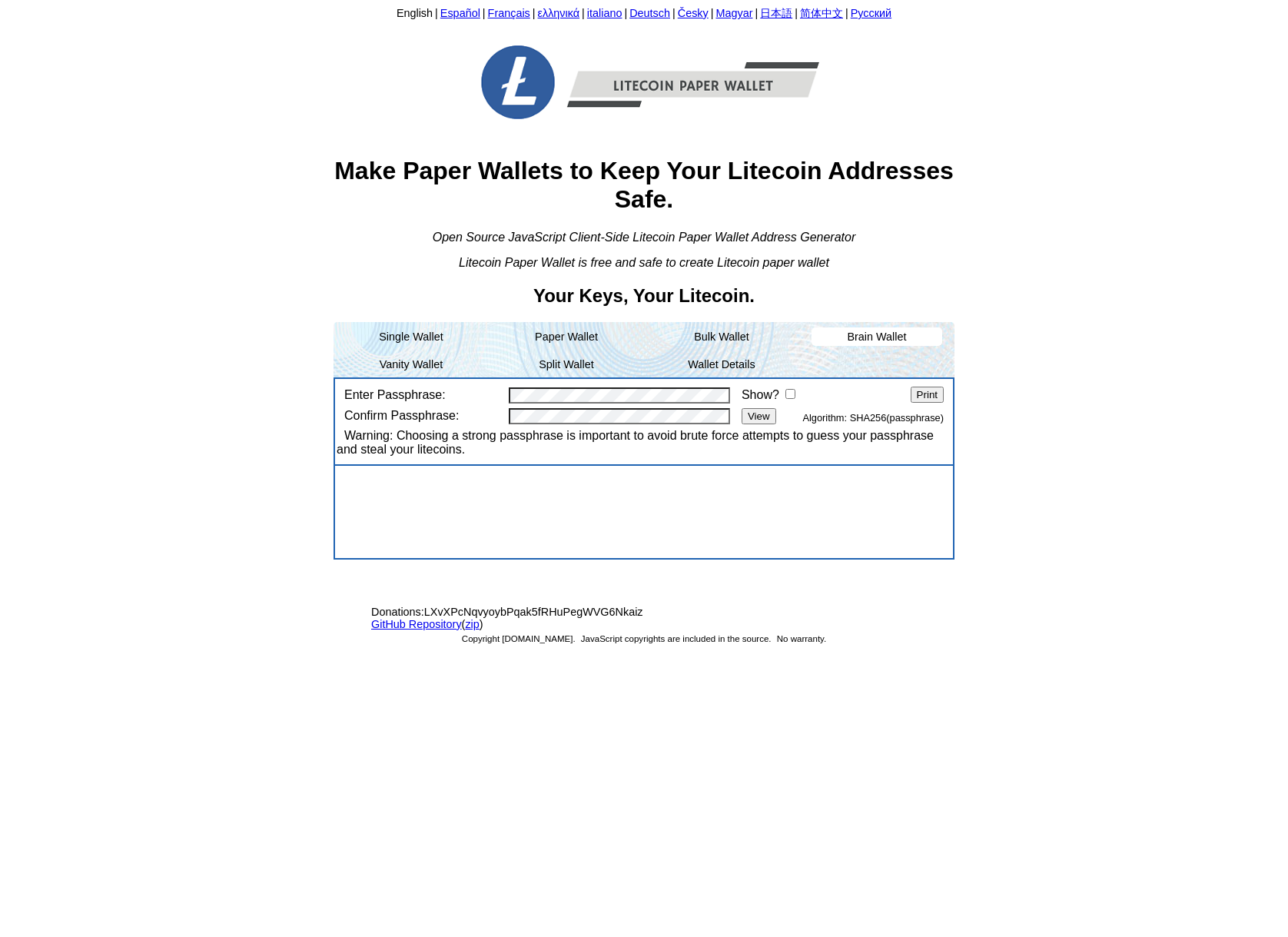  What do you see at coordinates (644, 263) in the screenshot?
I see `div: Litecoin Paper Wallet is free and safe to create Litecoin paper wallet` at bounding box center [644, 263].